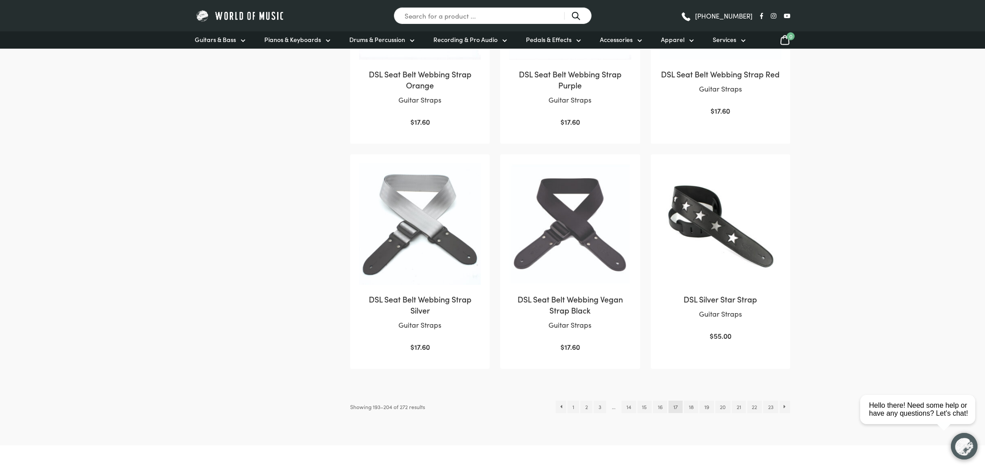  I want to click on div: Hello there! Need some help or have any questions? Let's chat!, so click(63, 40).